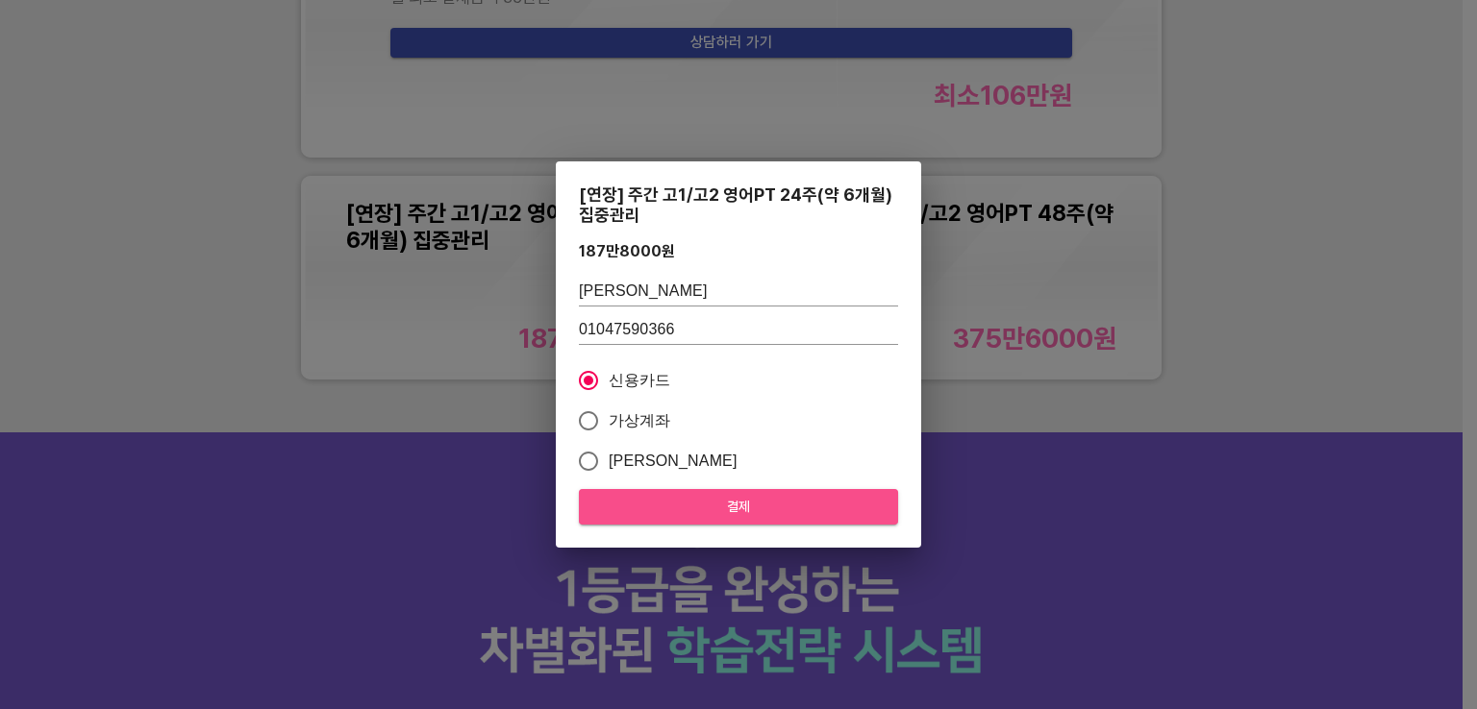 The image size is (1477, 709). Describe the element at coordinates (738, 507) in the screenshot. I see `button: 결제` at that location.